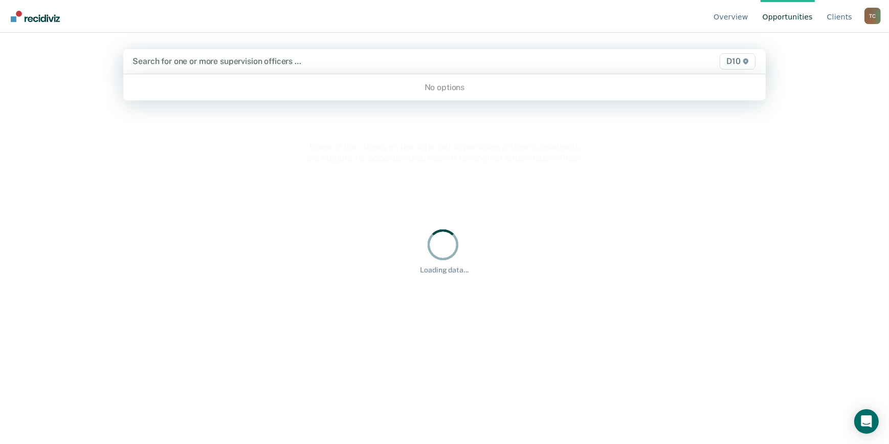 The image size is (889, 444). I want to click on div: No options, so click(445, 87).